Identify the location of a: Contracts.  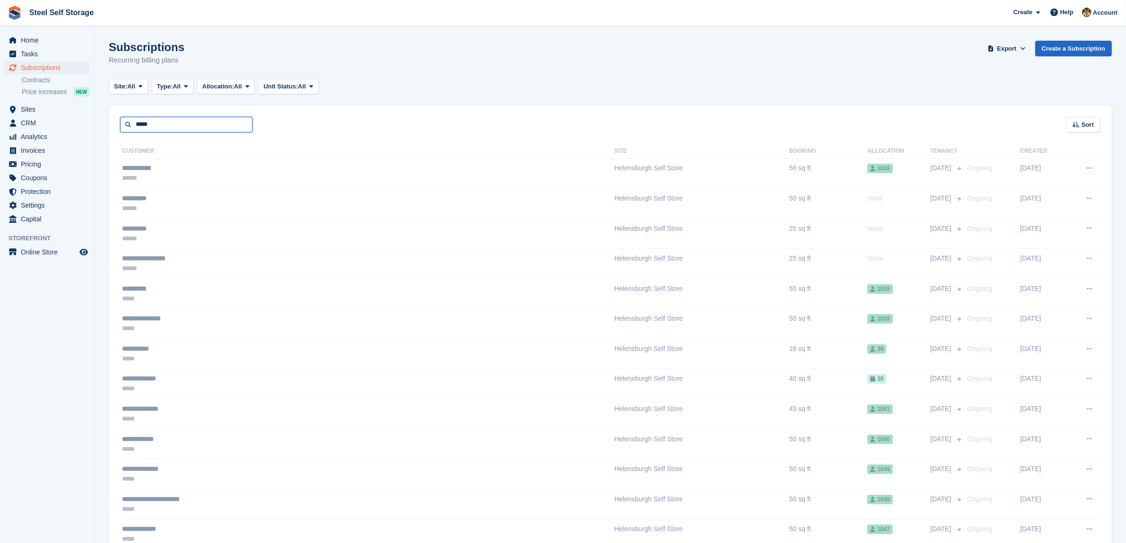
(55, 80).